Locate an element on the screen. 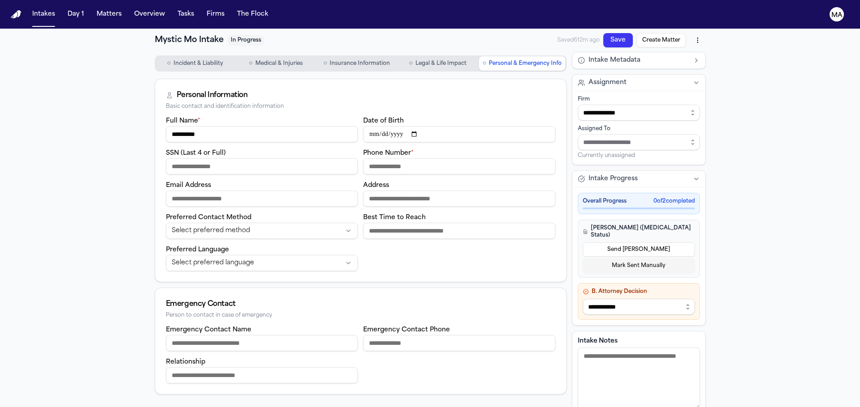 The image size is (860, 407). button: Create Matter is located at coordinates (661, 40).